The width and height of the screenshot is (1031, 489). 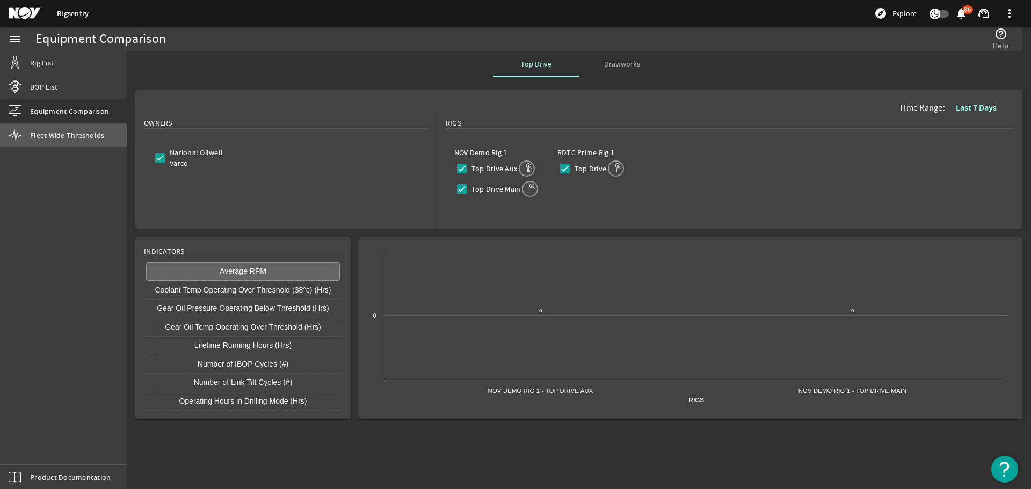 I want to click on mat-icon: help_outline, so click(x=1001, y=34).